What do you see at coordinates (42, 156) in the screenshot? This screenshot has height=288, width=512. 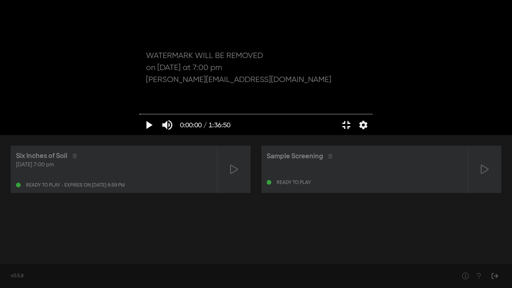 I see `div: Six Inches of Soil` at bounding box center [42, 156].